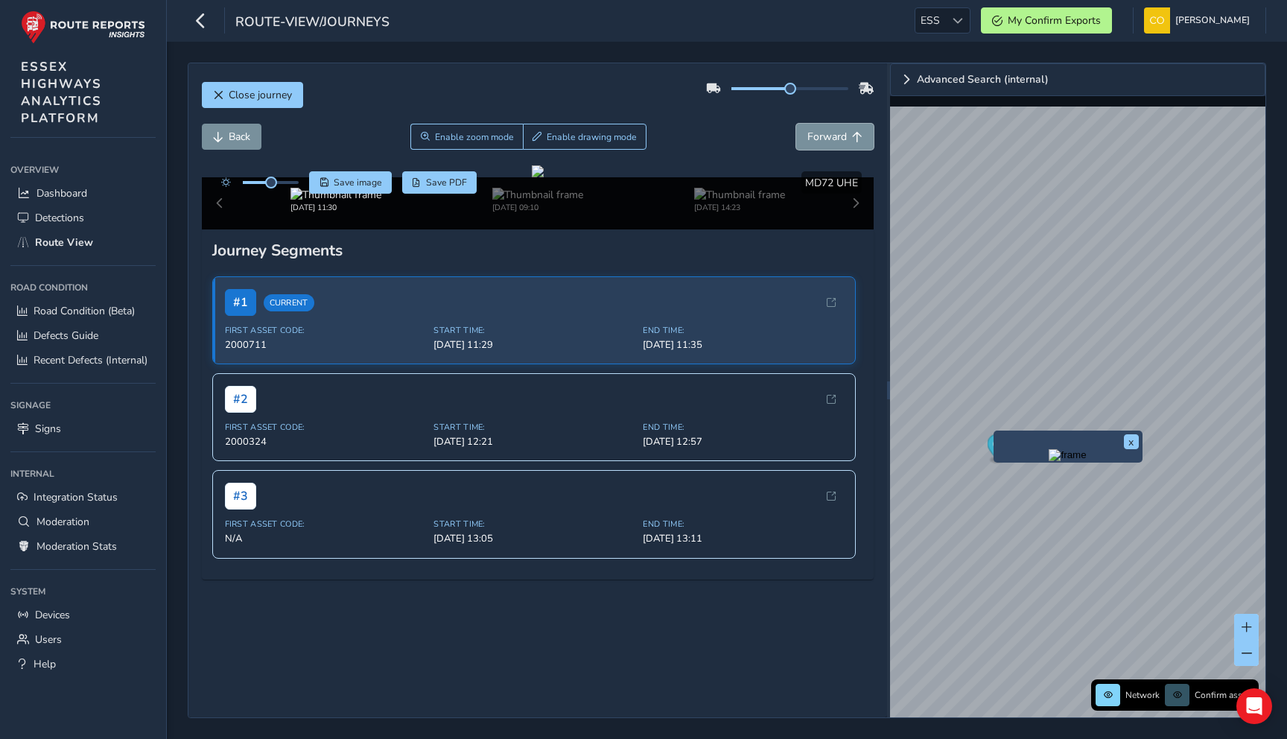 Image resolution: width=1287 pixels, height=739 pixels. I want to click on span: Save image, so click(357, 182).